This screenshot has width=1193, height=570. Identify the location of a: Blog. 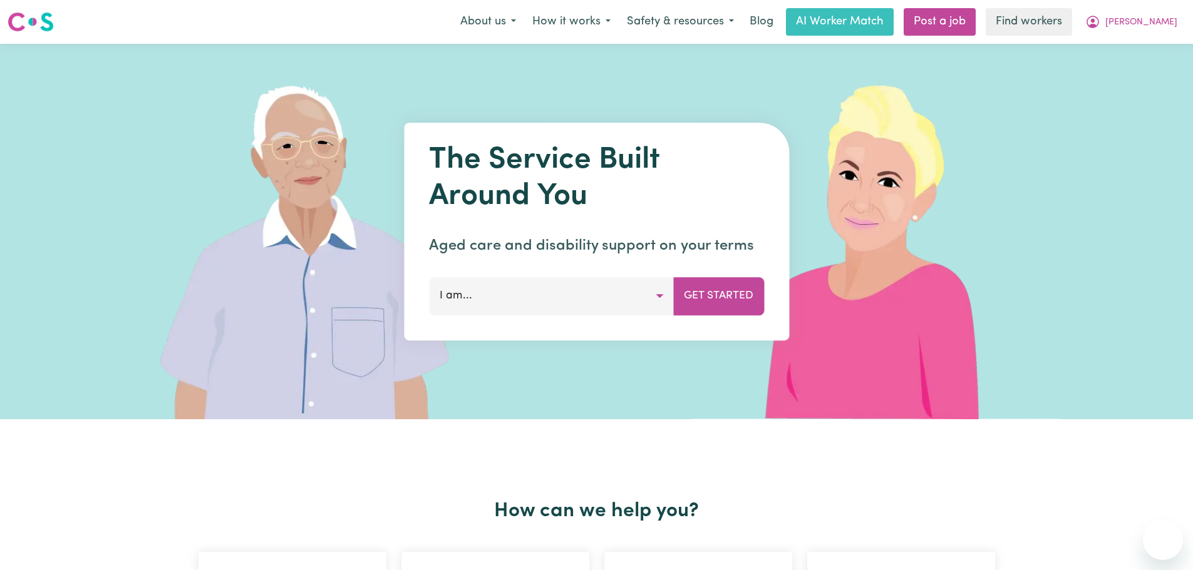
(761, 22).